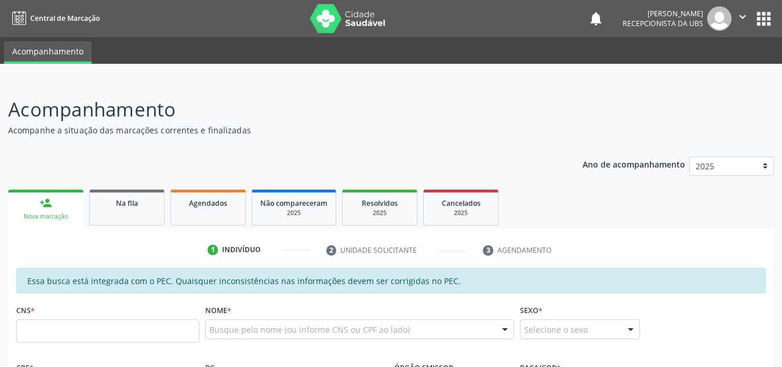 The width and height of the screenshot is (782, 367). Describe the element at coordinates (48, 52) in the screenshot. I see `a: Acompanhamento` at that location.